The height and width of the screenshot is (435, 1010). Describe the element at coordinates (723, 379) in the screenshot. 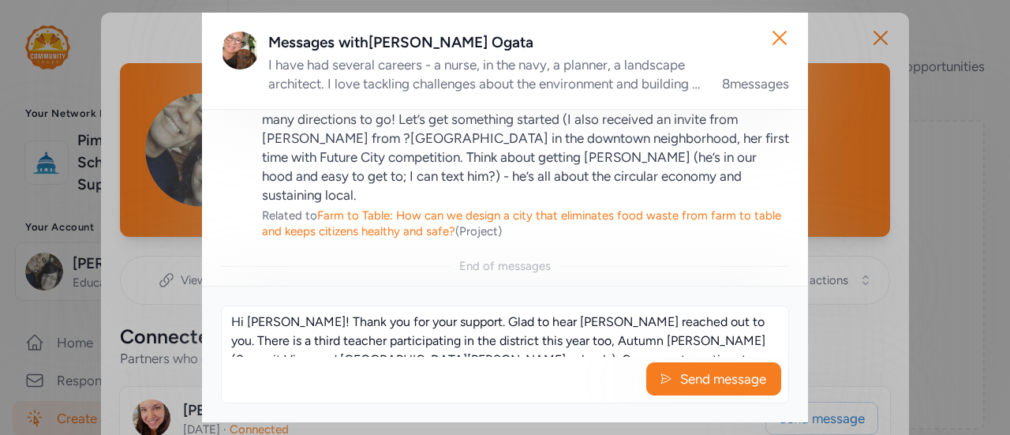

I see `span: Send message` at that location.